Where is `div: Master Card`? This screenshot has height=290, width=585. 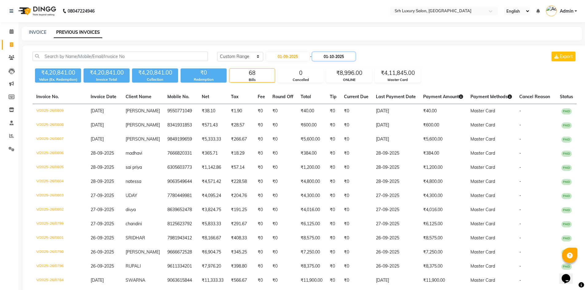
div: Master Card is located at coordinates (398, 80).